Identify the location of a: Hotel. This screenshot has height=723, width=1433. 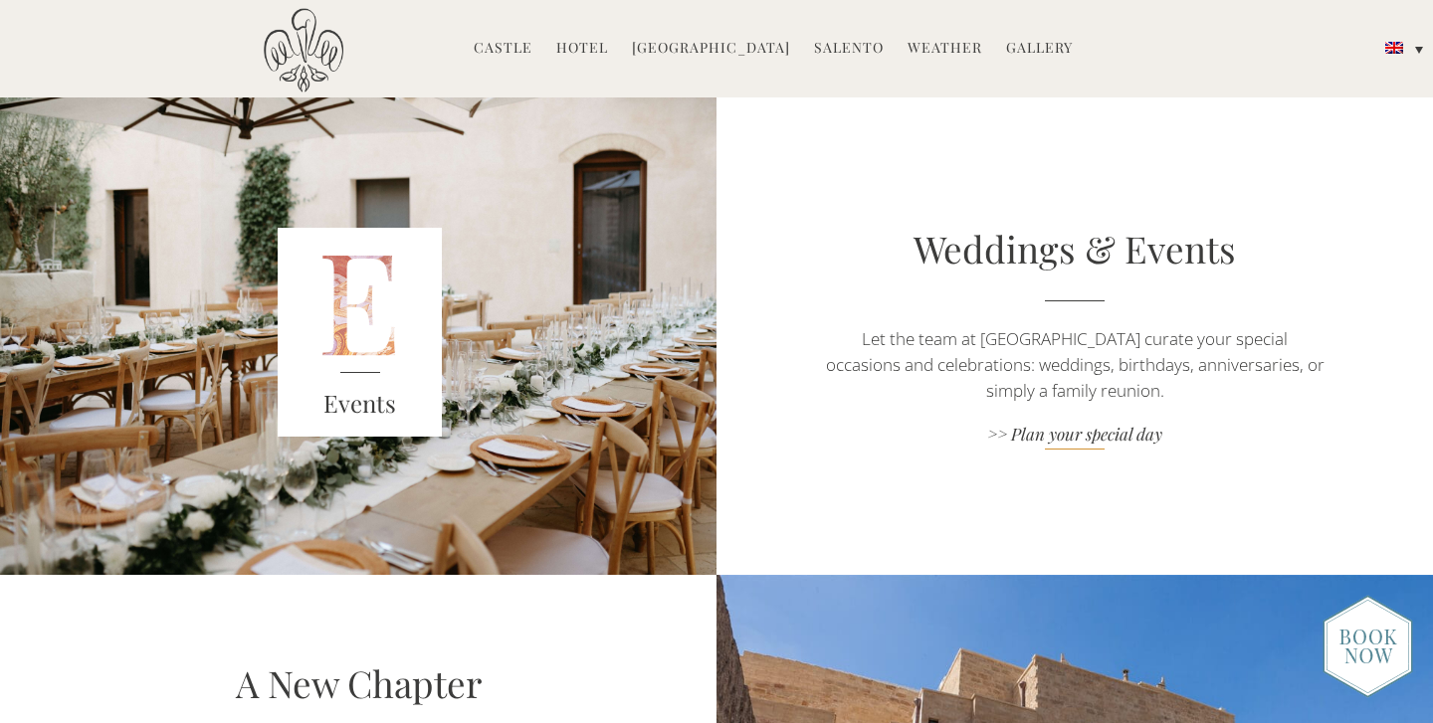
(582, 49).